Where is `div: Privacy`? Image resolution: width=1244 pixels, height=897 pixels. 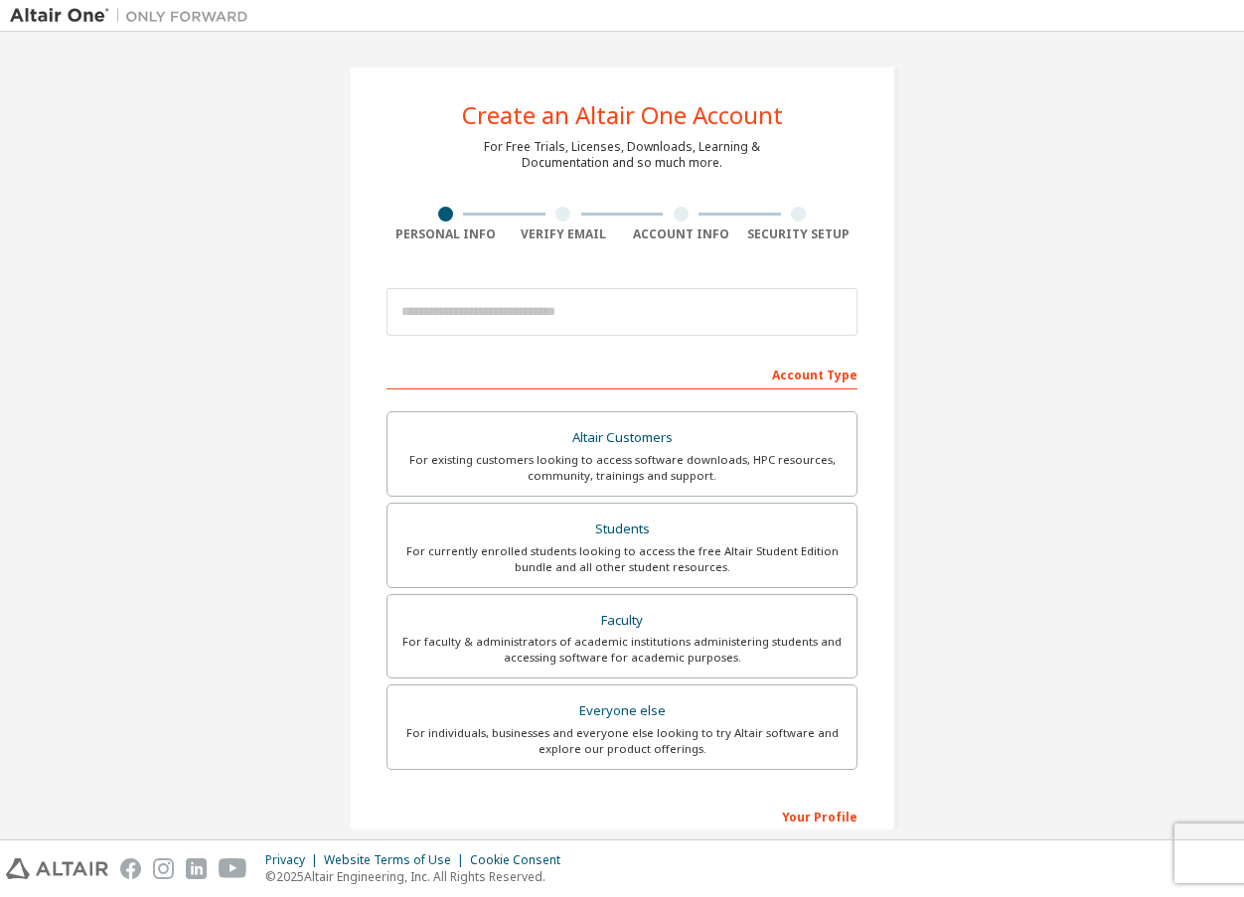 div: Privacy is located at coordinates (294, 860).